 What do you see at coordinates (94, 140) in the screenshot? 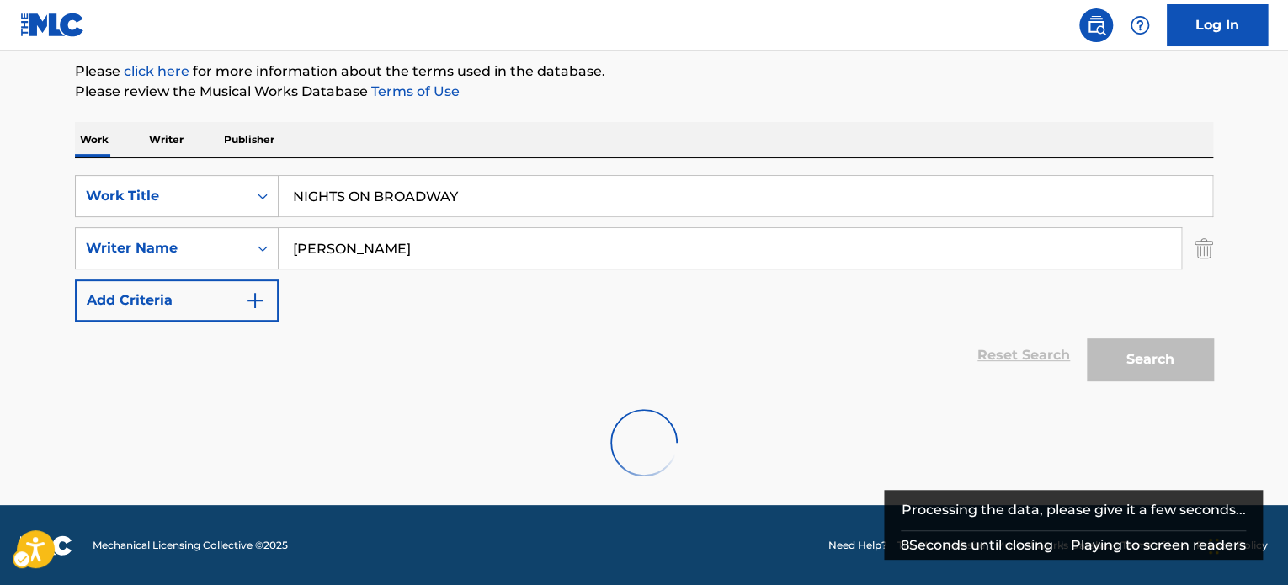
I see `p: Work` at bounding box center [94, 140].